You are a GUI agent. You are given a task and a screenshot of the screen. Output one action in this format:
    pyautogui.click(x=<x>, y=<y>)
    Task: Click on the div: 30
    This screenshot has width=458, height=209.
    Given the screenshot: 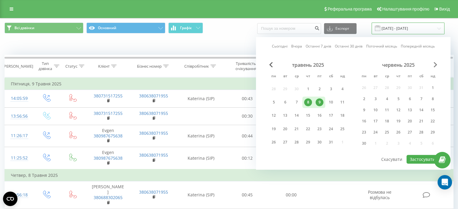 What is the action you would take?
    pyautogui.click(x=364, y=144)
    